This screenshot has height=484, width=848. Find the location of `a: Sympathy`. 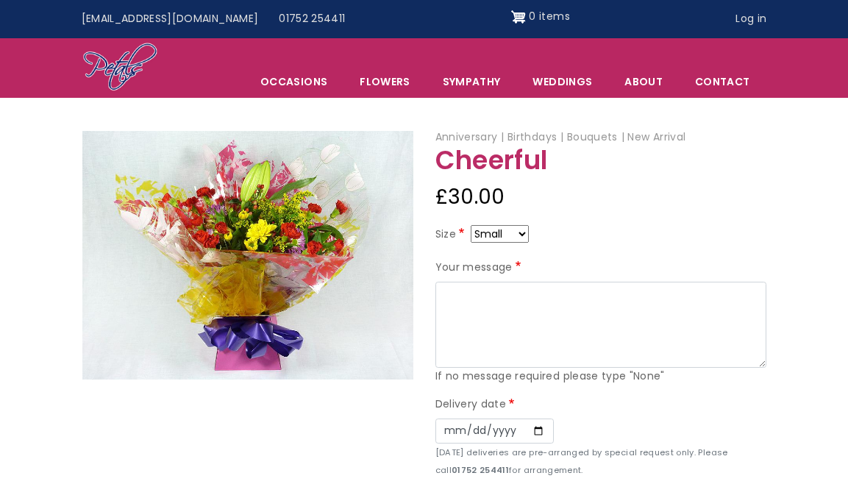

a: Sympathy is located at coordinates (471, 82).